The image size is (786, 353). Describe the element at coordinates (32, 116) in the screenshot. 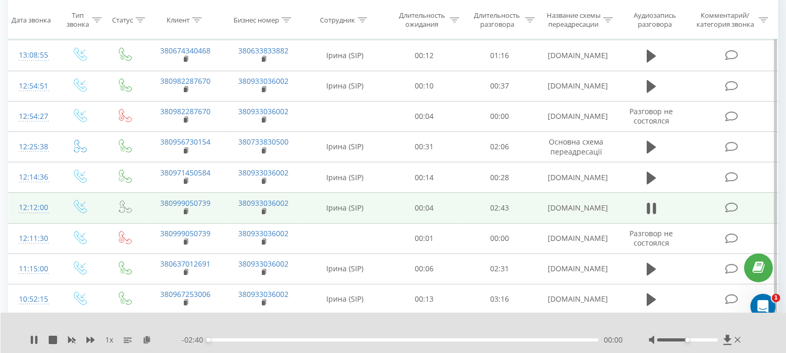

I see `div: 12:54:27` at that location.